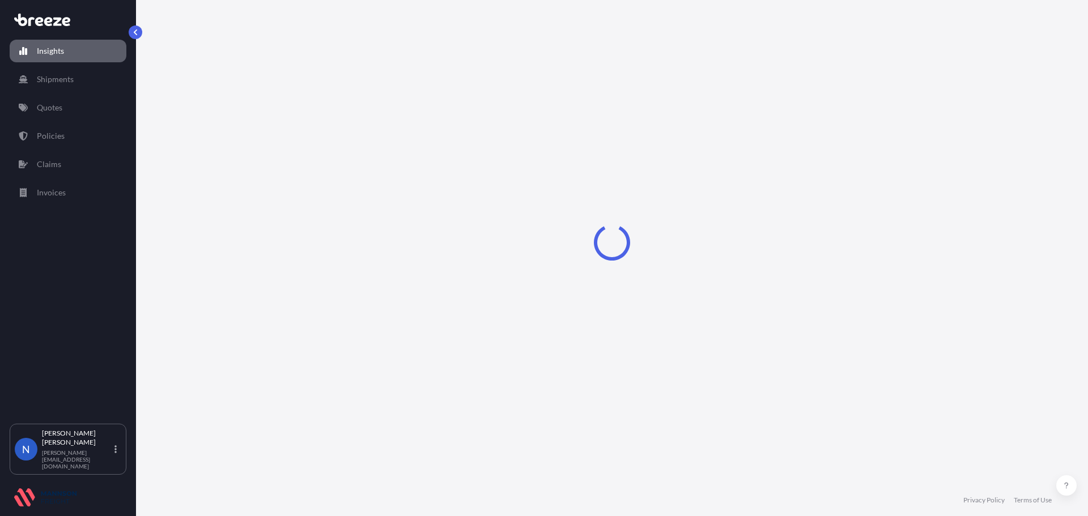 The height and width of the screenshot is (516, 1088). Describe the element at coordinates (68, 136) in the screenshot. I see `a: Policies` at that location.